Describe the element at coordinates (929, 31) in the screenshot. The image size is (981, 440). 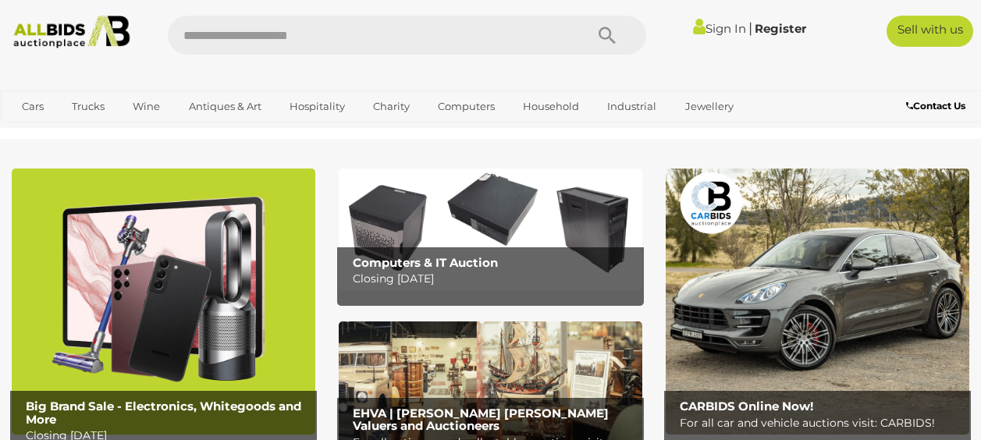
I see `a: Sell with us` at that location.